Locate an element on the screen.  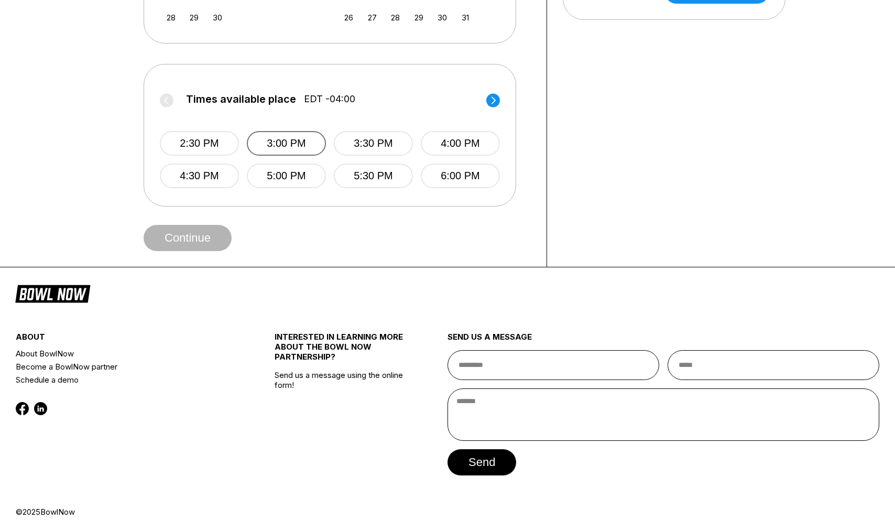
div: Choose Friday, October 31st, 2025 is located at coordinates (465, 17).